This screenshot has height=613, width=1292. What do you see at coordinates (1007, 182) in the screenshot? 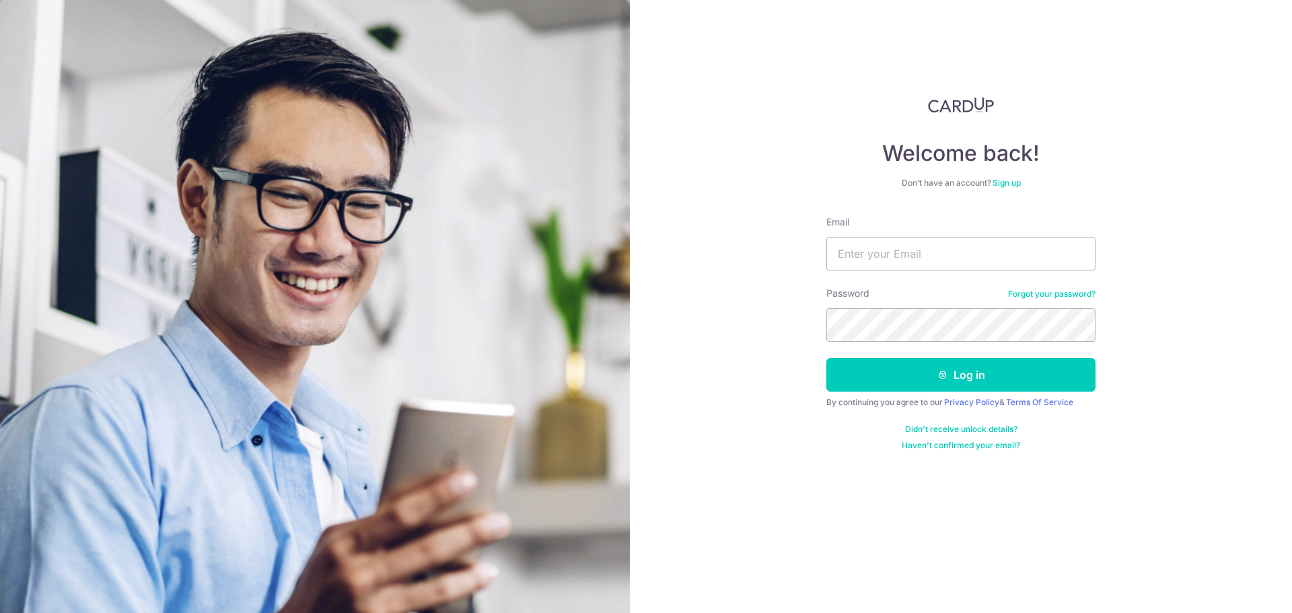
I see `a: Sign up` at bounding box center [1007, 182].